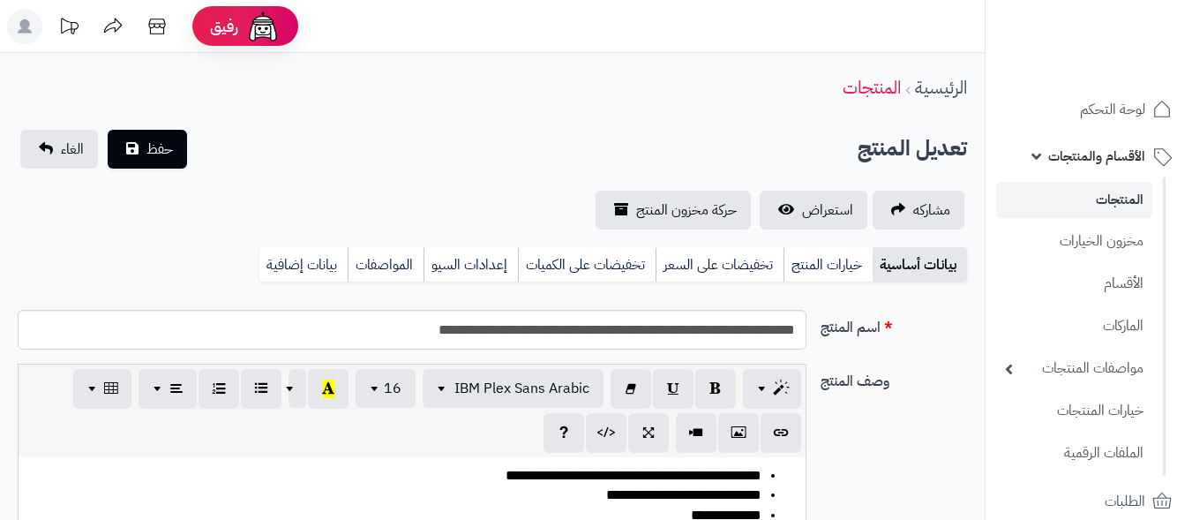 Image resolution: width=1192 pixels, height=520 pixels. What do you see at coordinates (72, 149) in the screenshot?
I see `span: الغاء` at bounding box center [72, 149].